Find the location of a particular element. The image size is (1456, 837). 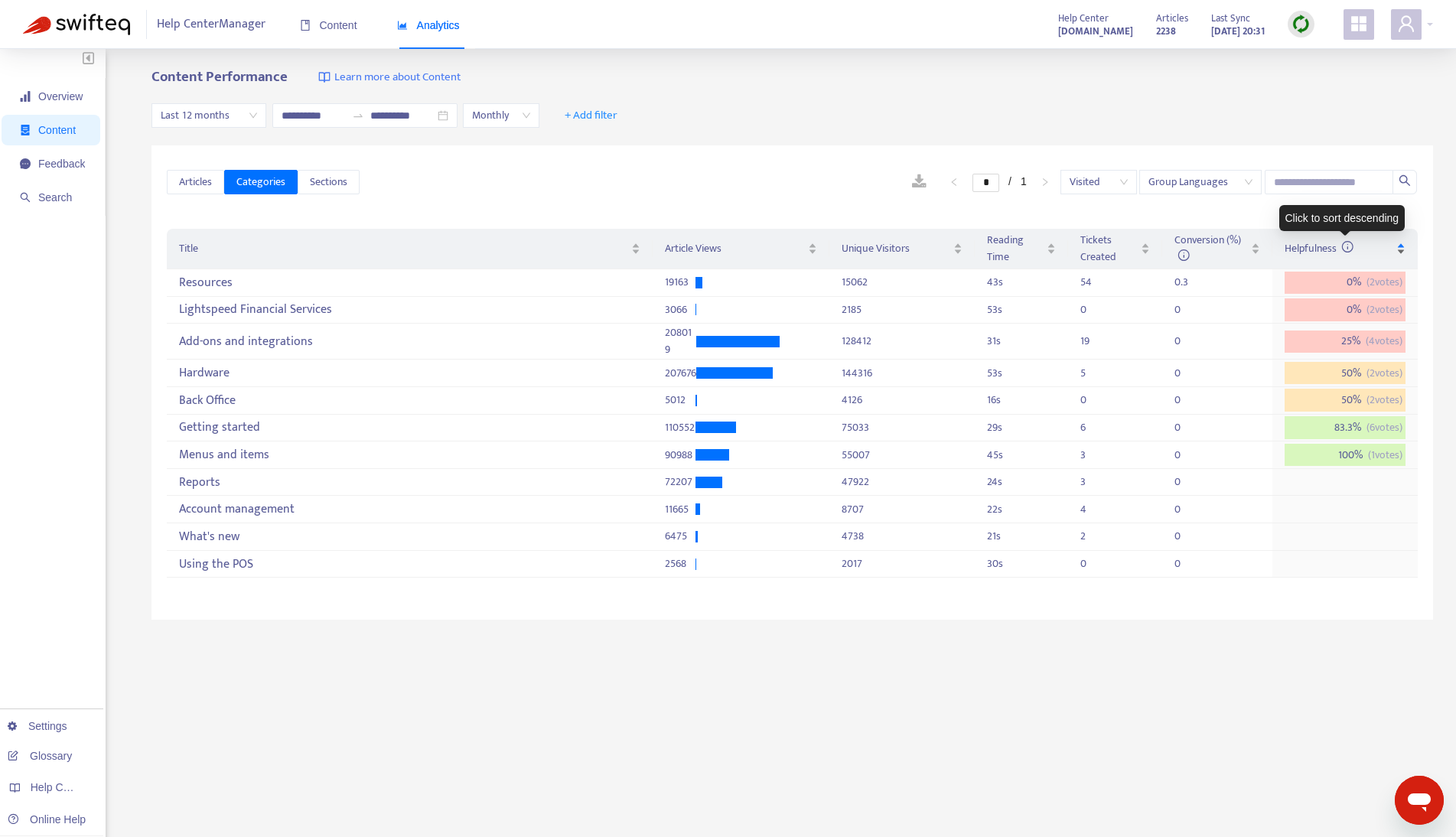

div: 25 % is located at coordinates (1345, 342).